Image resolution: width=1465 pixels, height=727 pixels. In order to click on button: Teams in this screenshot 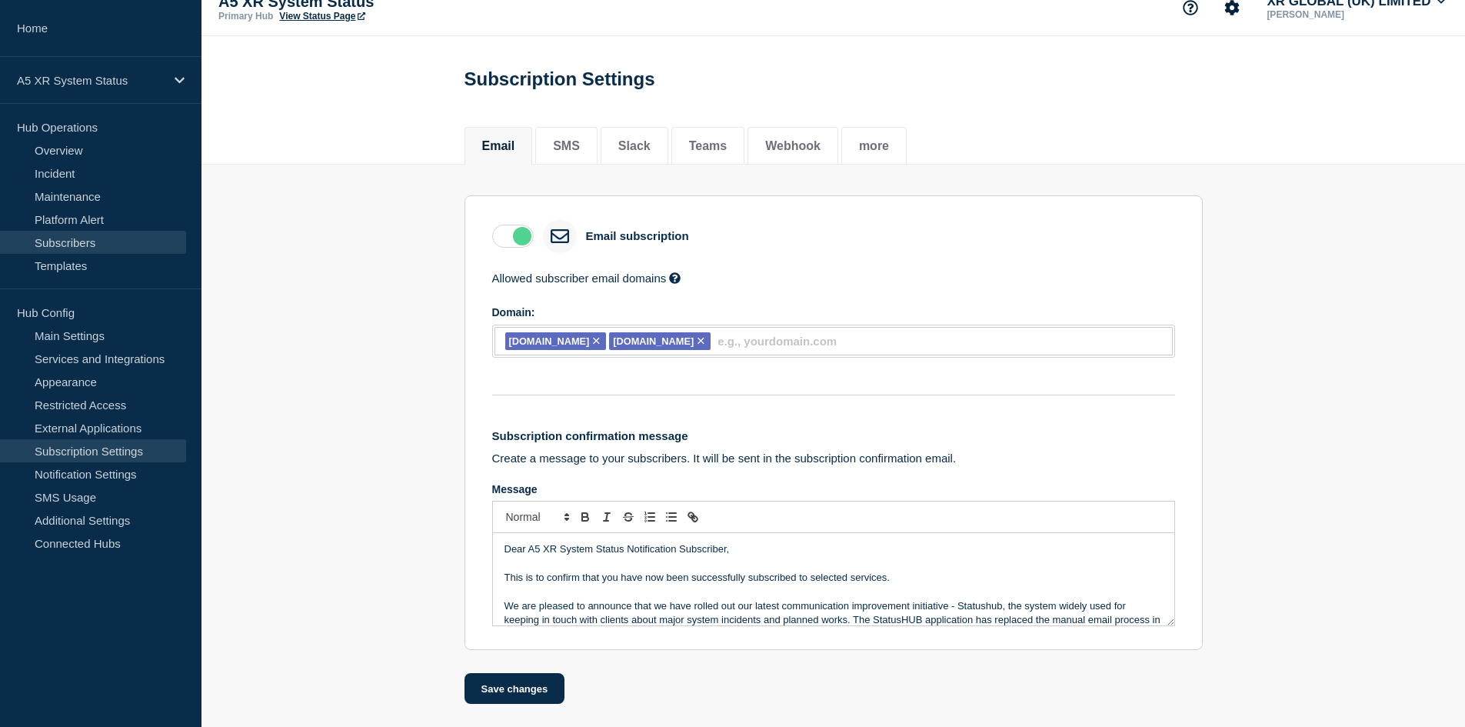, I will do `click(708, 146)`.